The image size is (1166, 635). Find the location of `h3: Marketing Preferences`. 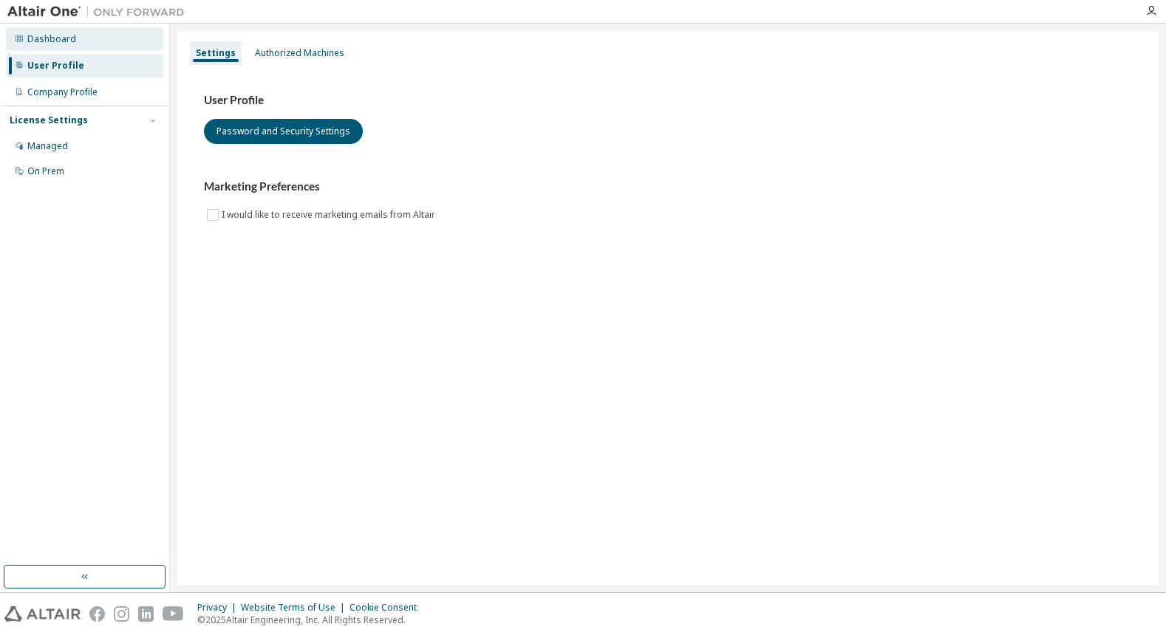

h3: Marketing Preferences is located at coordinates (668, 187).